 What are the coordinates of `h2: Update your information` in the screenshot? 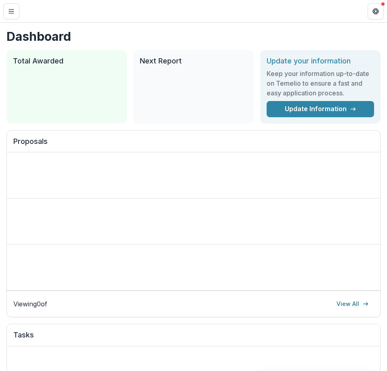 It's located at (320, 61).